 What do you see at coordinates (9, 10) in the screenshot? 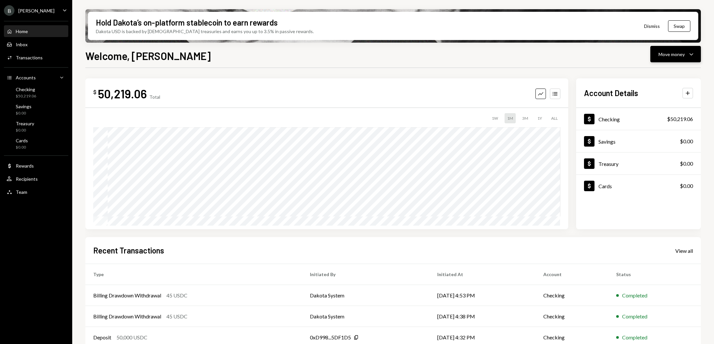
I see `div: B` at bounding box center [9, 10].